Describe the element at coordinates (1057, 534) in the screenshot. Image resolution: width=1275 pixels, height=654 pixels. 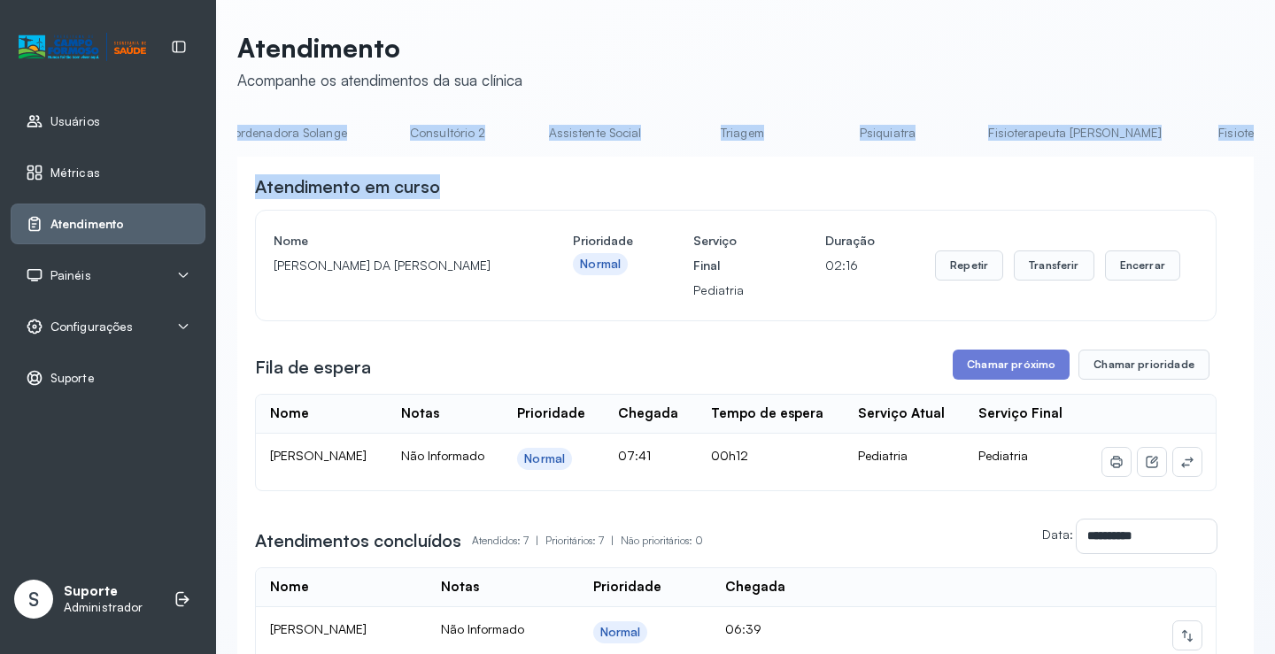
I see `label: Data:` at that location.